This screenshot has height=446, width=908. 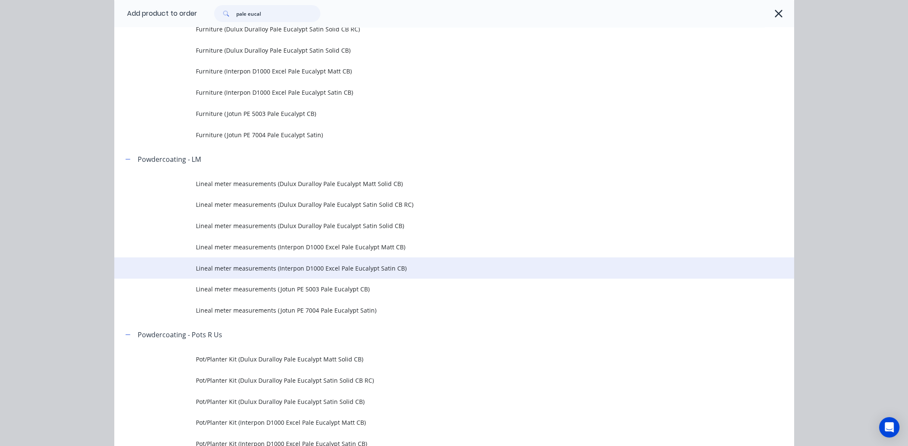 What do you see at coordinates (435, 268) in the screenshot?
I see `span: Lineal meter measurements (Interpon D1000 Excel Pale Eucalypt Satin CB)` at bounding box center [435, 268].